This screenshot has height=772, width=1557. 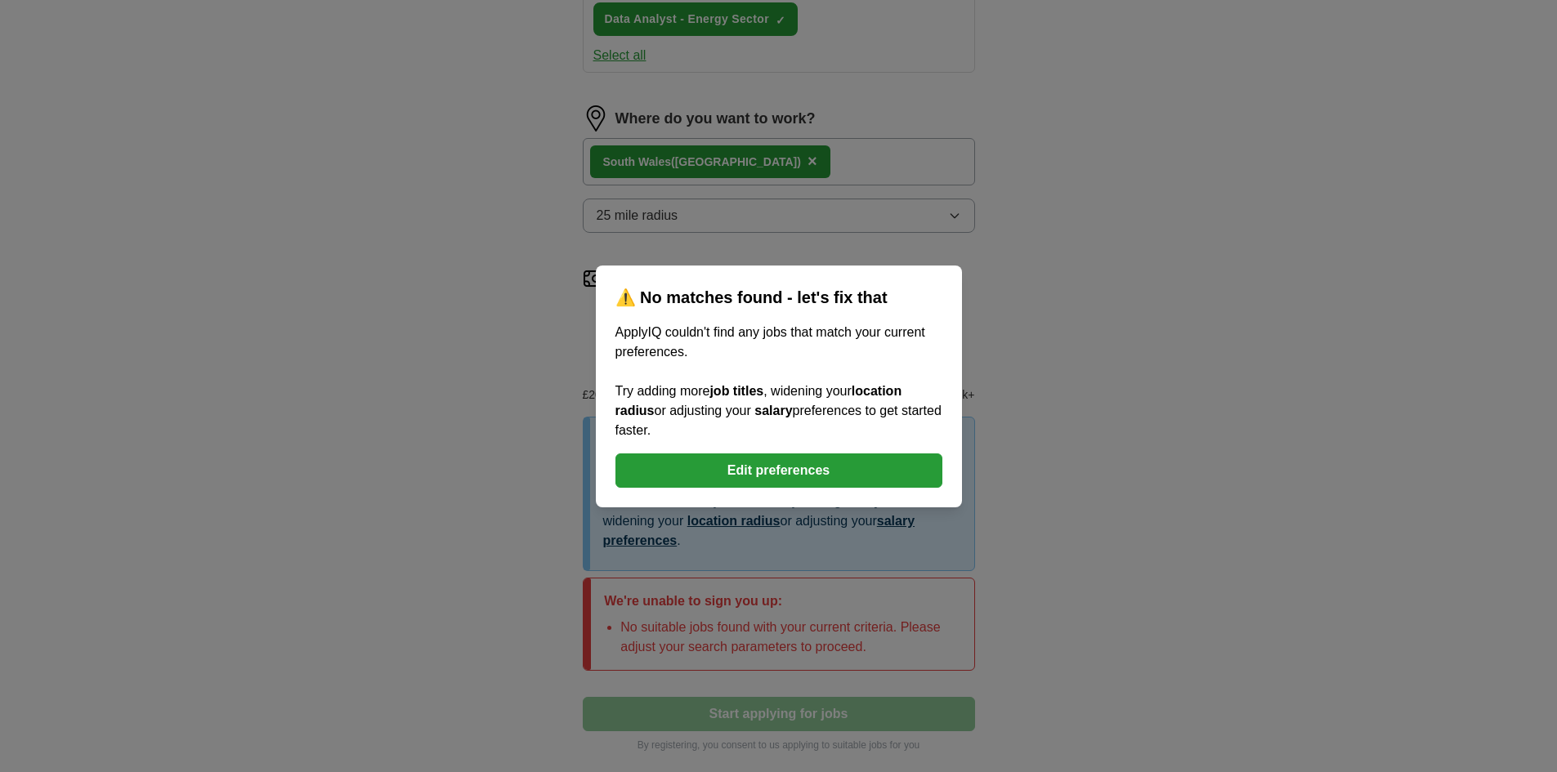 What do you see at coordinates (778, 381) in the screenshot?
I see `span: ApplyIQ couldn't find any jobs that match your current preferences. Try adding more , widening yo...` at bounding box center [778, 381].